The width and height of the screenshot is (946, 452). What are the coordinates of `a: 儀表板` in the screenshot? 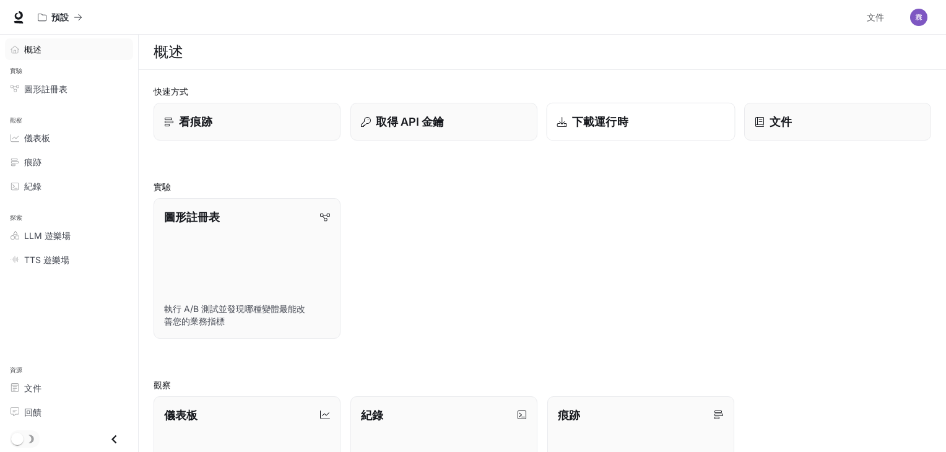 It's located at (69, 137).